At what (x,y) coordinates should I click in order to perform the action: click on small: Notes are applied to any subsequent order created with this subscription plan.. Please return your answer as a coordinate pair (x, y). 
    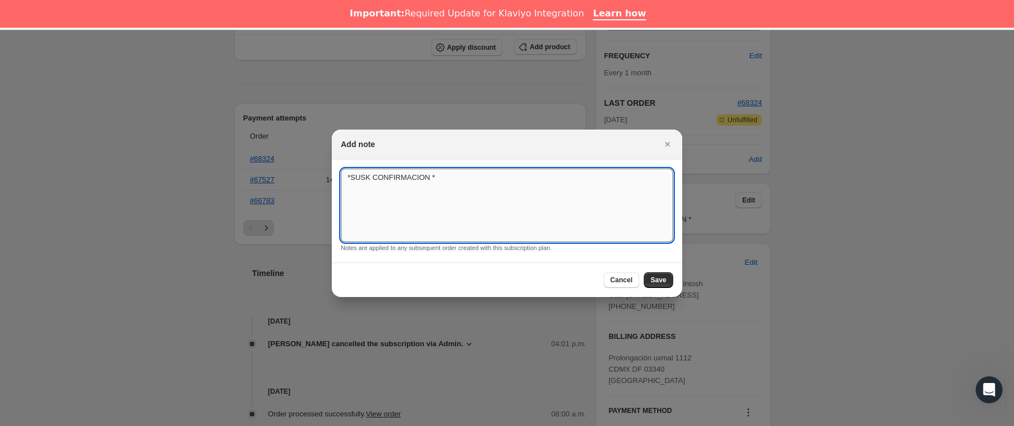
    Looking at the image, I should click on (446, 248).